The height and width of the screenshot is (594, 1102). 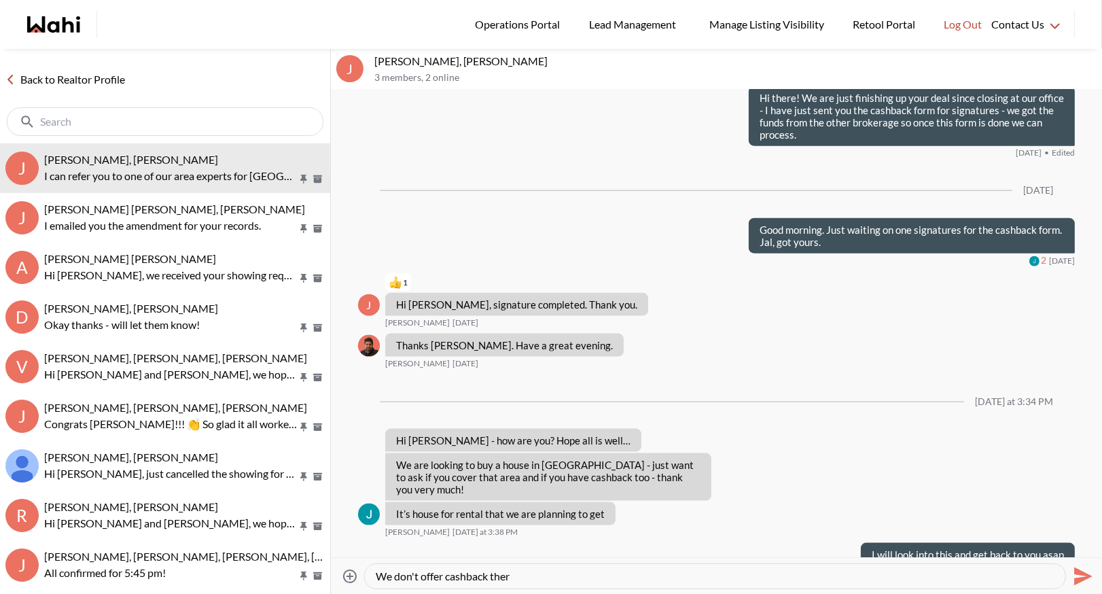 What do you see at coordinates (500, 514) in the screenshot?
I see `p: It’s house for rental that we are planning to get` at bounding box center [500, 514].